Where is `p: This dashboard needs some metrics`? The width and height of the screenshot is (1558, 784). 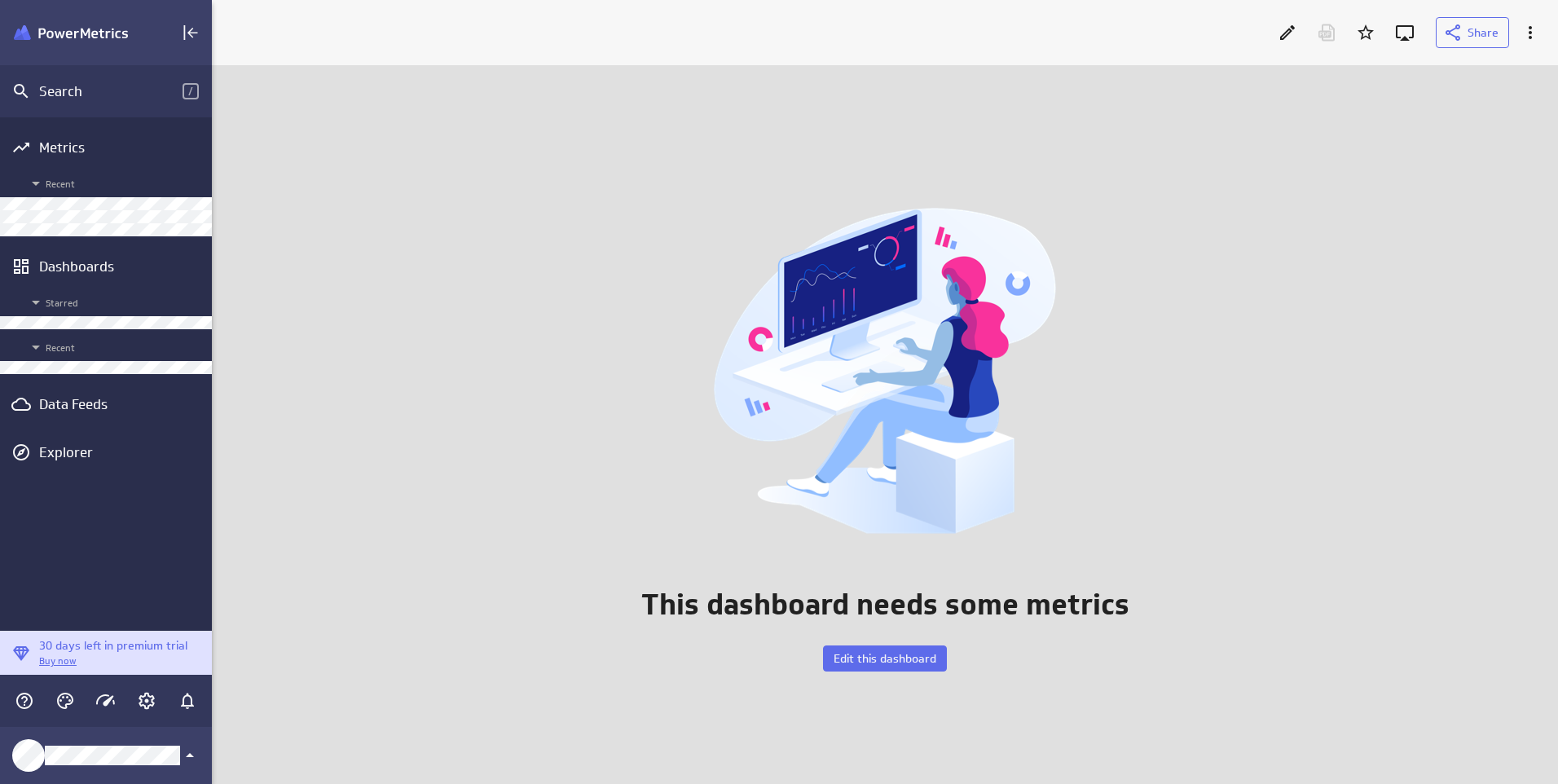 p: This dashboard needs some metrics is located at coordinates (885, 604).